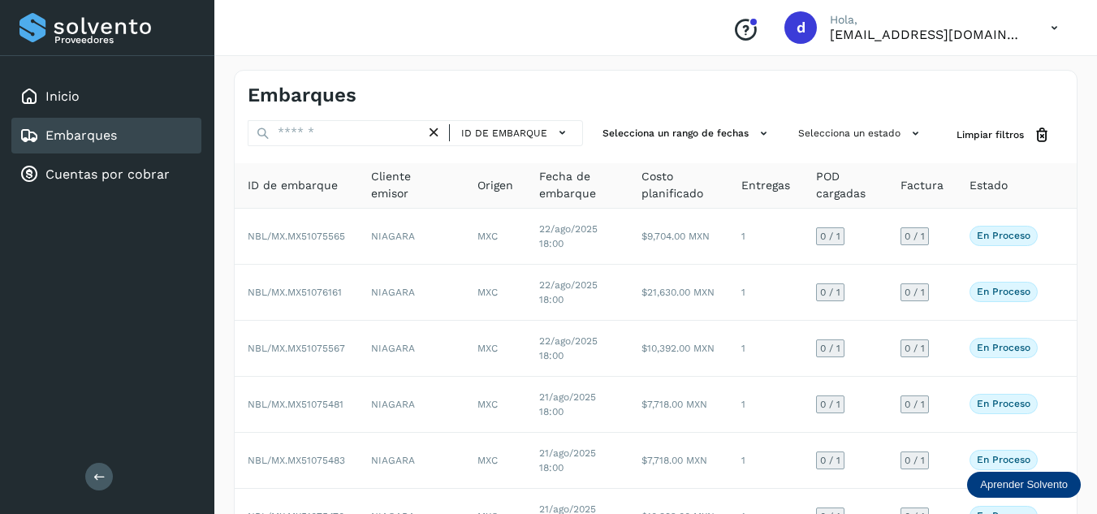 Image resolution: width=1097 pixels, height=514 pixels. What do you see at coordinates (106, 97) in the screenshot?
I see `div: Inicio` at bounding box center [106, 97].